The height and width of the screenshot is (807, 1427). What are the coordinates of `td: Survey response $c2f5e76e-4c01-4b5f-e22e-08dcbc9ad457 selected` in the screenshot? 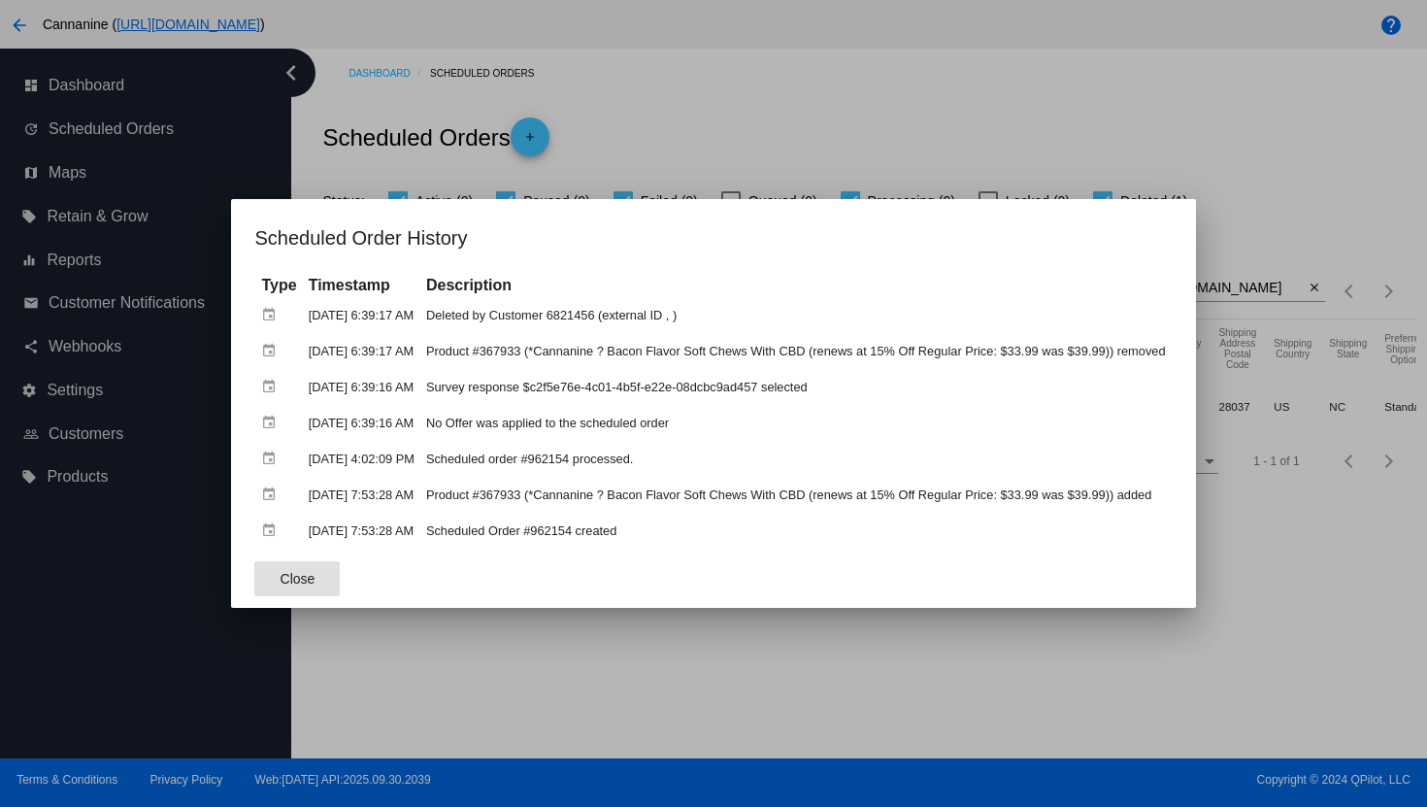 It's located at (796, 386).